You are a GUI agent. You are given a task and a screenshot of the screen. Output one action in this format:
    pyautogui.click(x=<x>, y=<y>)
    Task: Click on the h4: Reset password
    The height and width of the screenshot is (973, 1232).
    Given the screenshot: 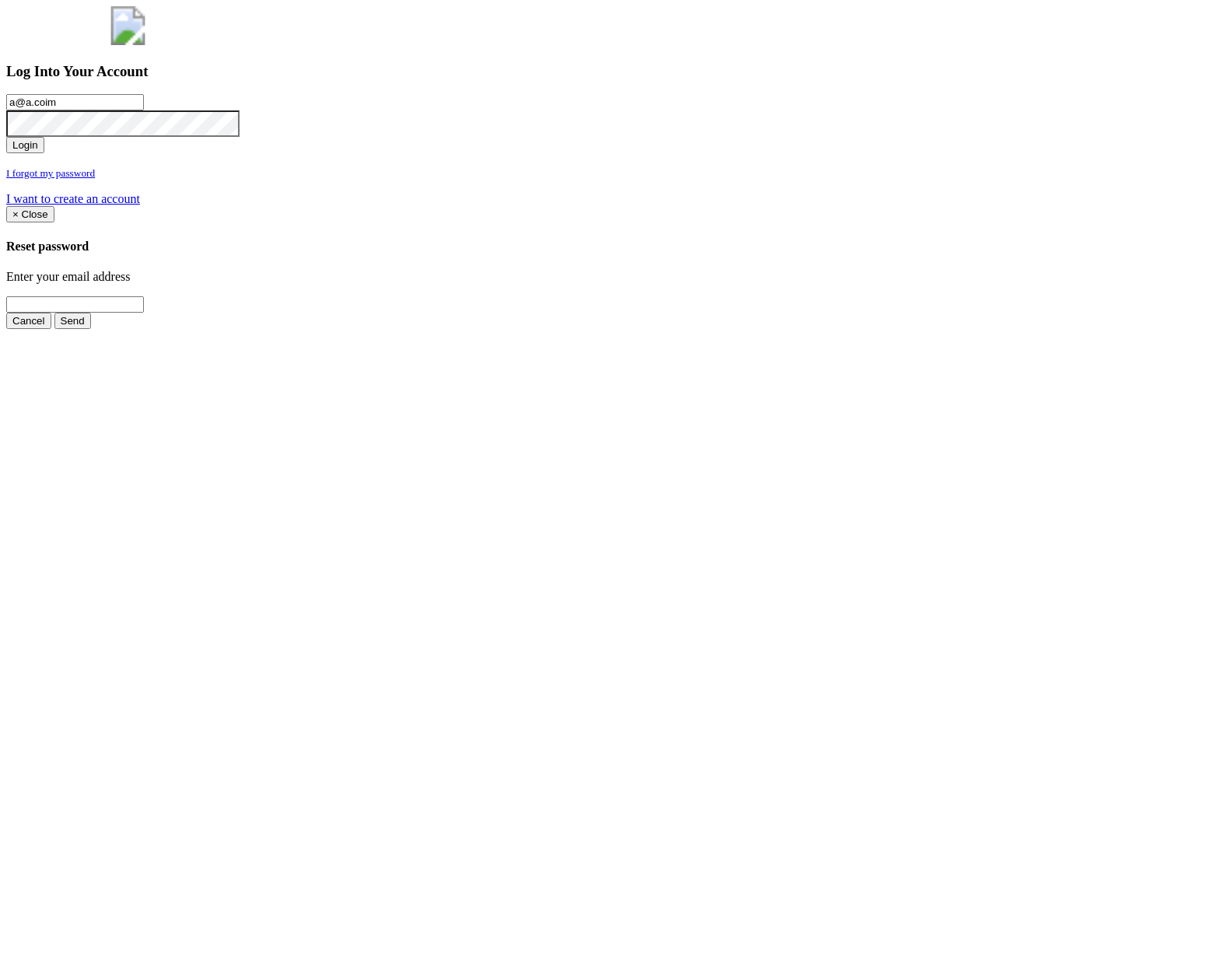 What is the action you would take?
    pyautogui.click(x=616, y=246)
    